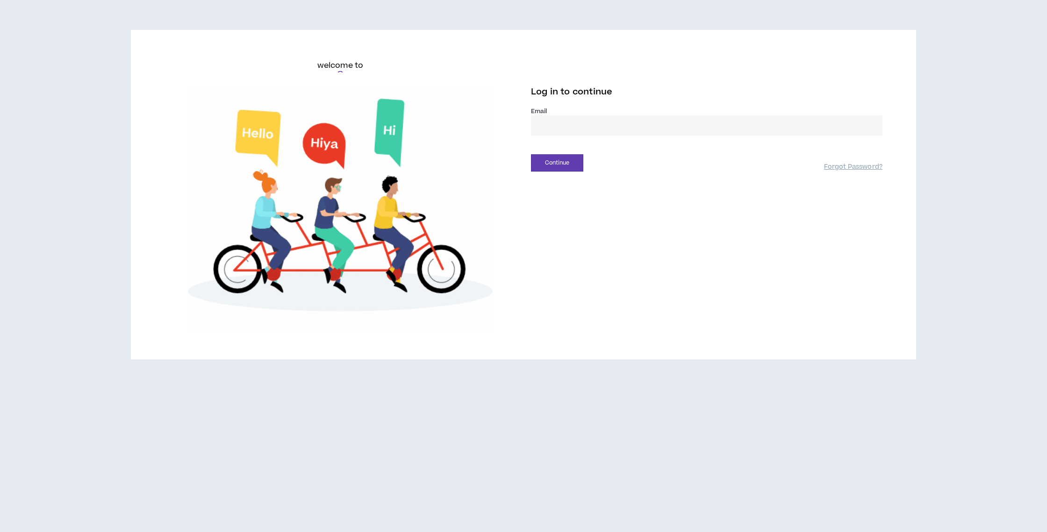  What do you see at coordinates (571, 92) in the screenshot?
I see `span: Log in to continue` at bounding box center [571, 92].